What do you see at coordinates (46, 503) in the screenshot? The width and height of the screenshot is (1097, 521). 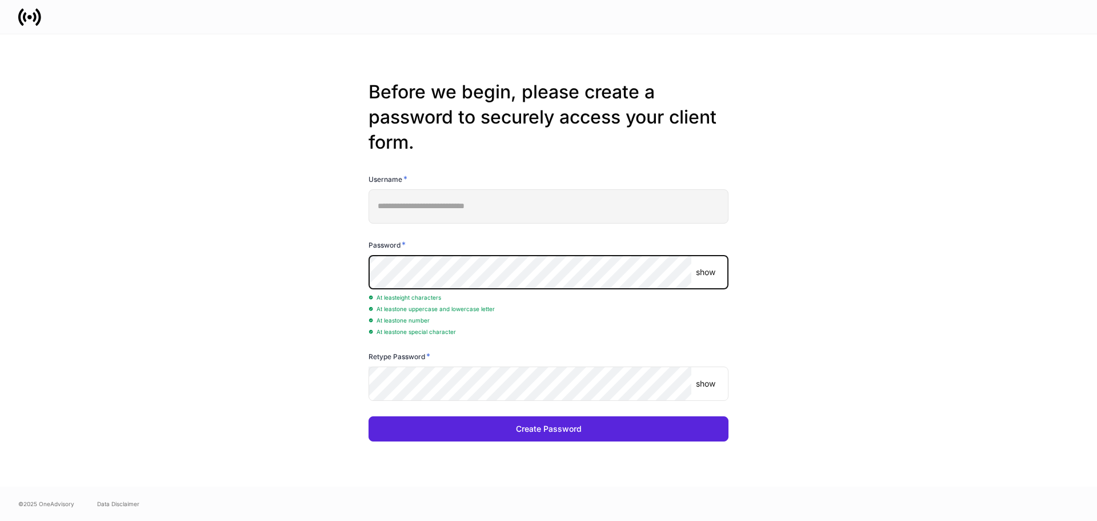 I see `span: © 2025 OneAdvisory` at bounding box center [46, 503].